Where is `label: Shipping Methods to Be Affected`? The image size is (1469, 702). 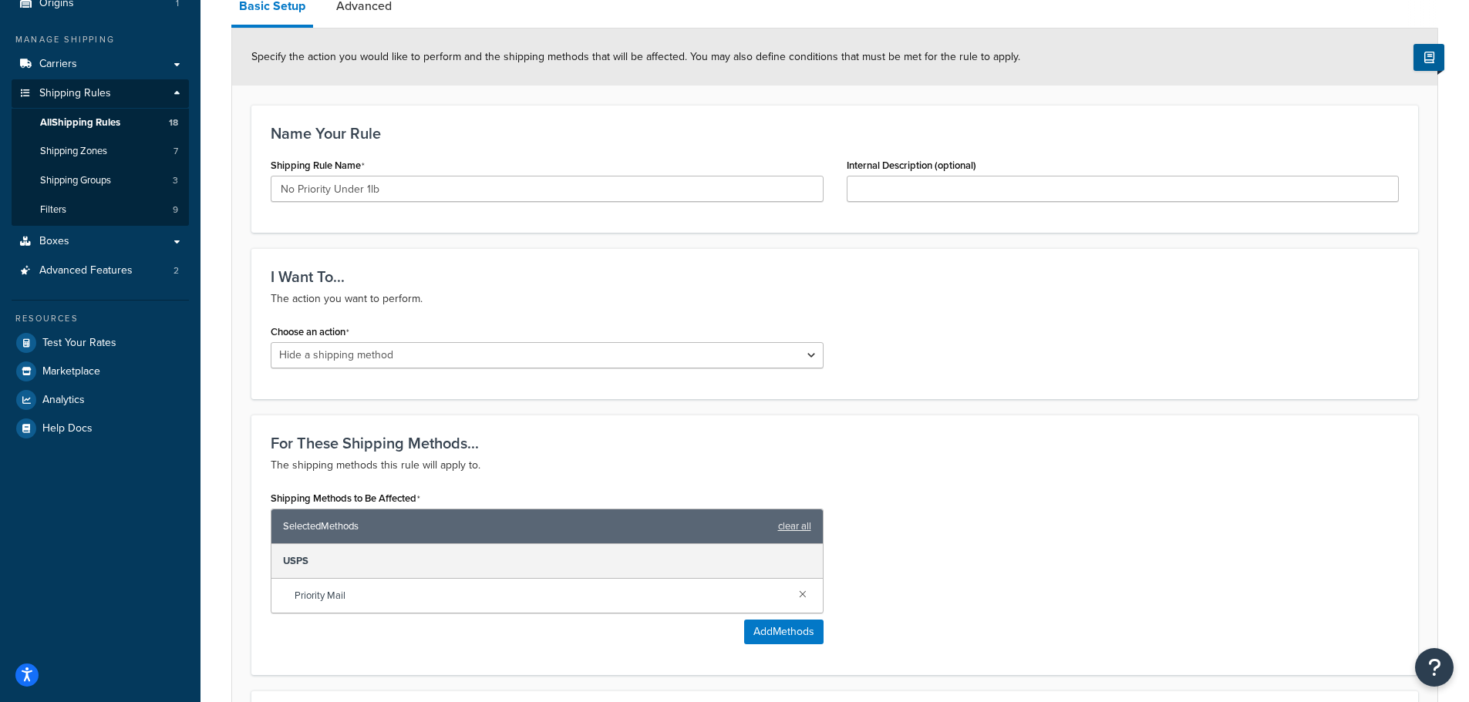
label: Shipping Methods to Be Affected is located at coordinates (345, 499).